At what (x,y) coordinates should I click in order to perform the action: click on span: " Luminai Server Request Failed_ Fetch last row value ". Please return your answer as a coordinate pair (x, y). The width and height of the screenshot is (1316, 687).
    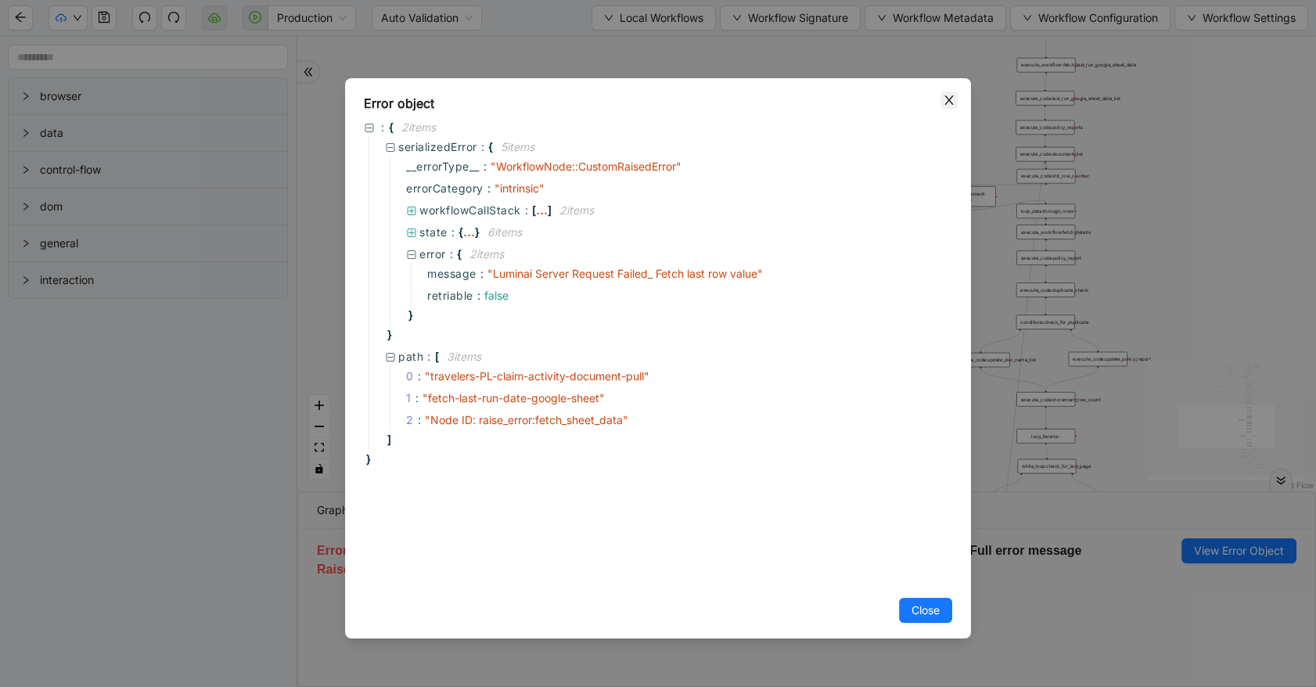
    Looking at the image, I should click on (625, 273).